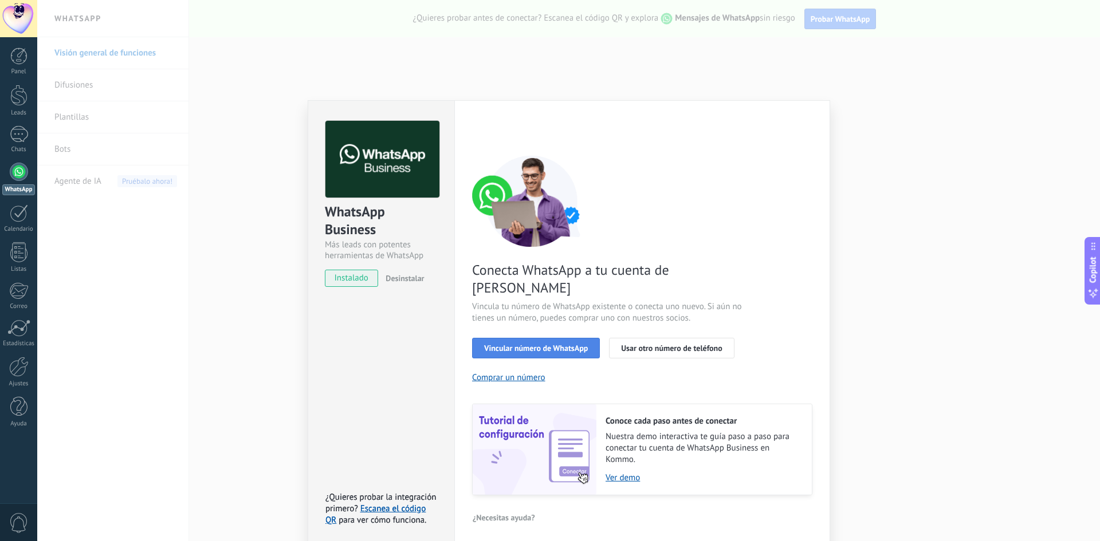 The height and width of the screenshot is (541, 1100). Describe the element at coordinates (532, 201) in the screenshot. I see `img: connect number` at that location.